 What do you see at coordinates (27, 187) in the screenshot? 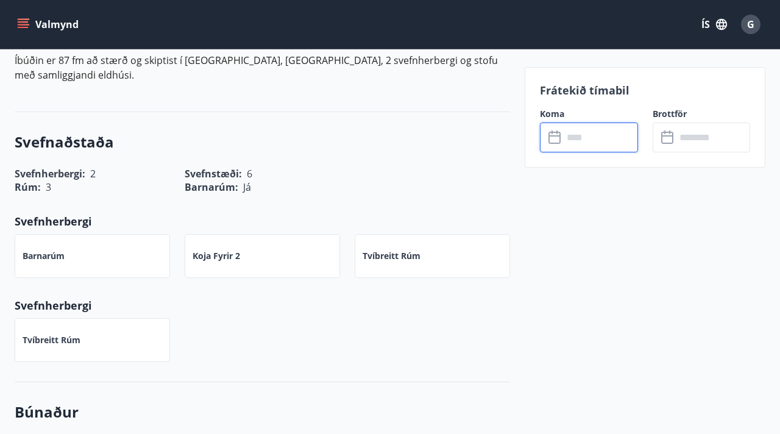
I see `span: Rúm :` at bounding box center [27, 187].